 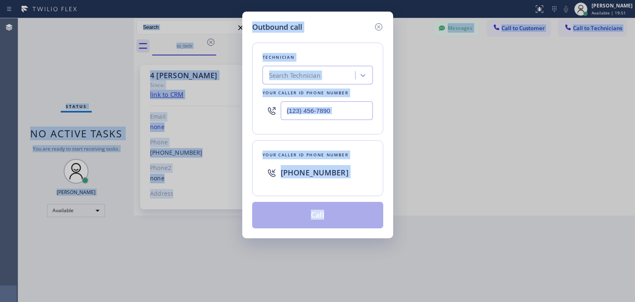 I want to click on button: Call, so click(x=318, y=215).